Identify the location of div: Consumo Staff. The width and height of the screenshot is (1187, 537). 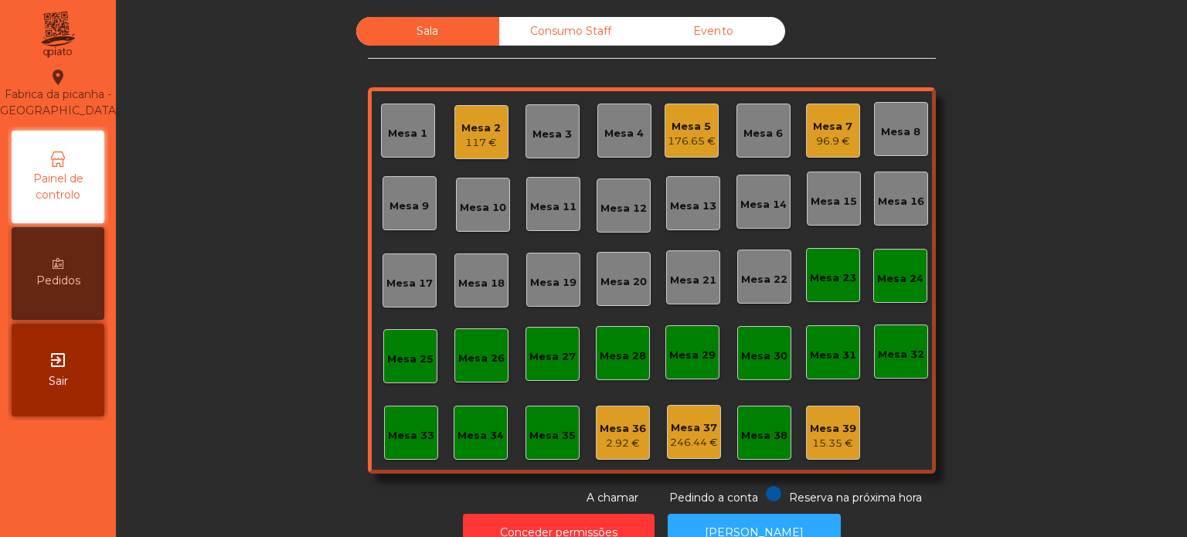
(570, 31).